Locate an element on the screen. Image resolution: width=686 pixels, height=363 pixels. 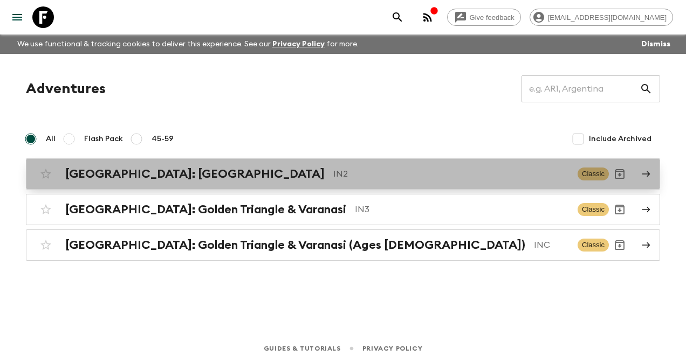
span: 45-59 is located at coordinates (162, 139).